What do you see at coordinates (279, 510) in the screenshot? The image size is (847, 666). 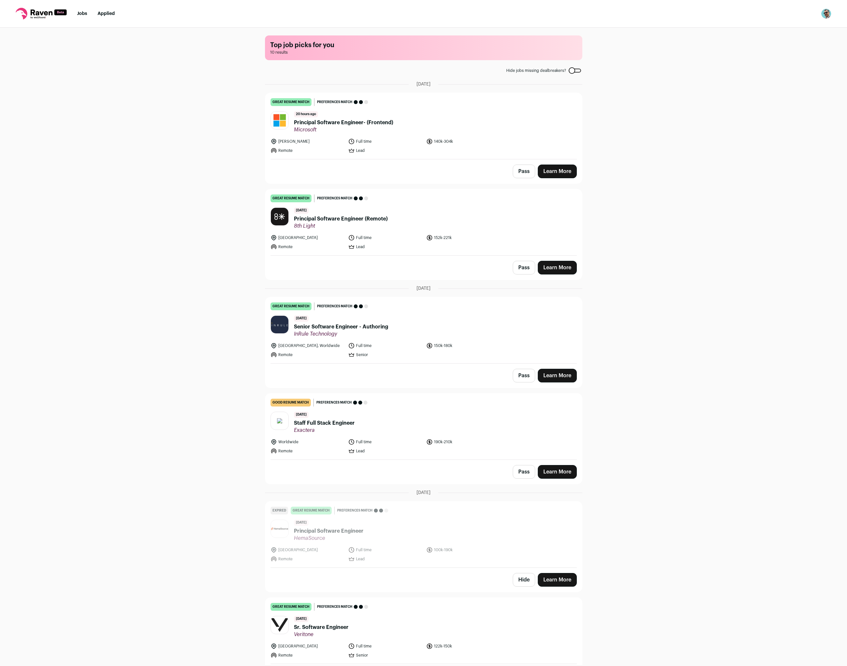 I see `div: Expired` at bounding box center [279, 510].